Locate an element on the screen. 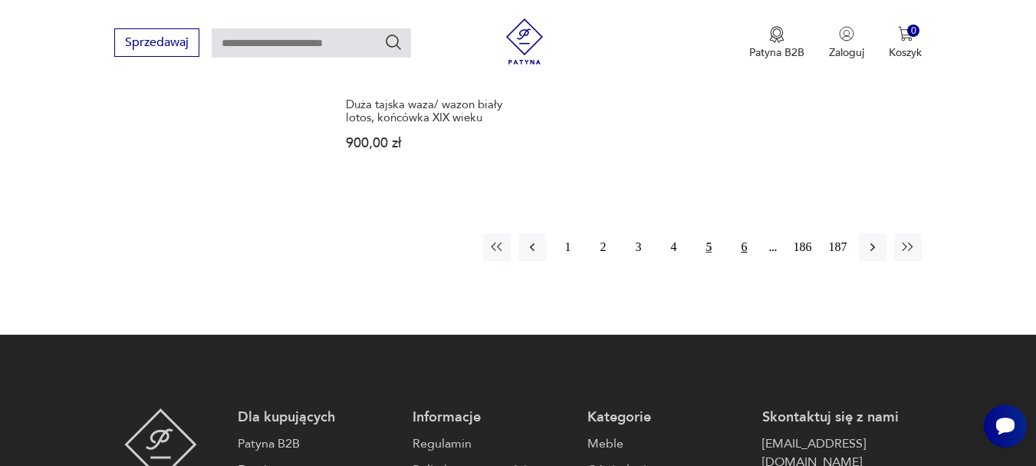 The height and width of the screenshot is (466, 1036). button: Szukaj is located at coordinates (393, 42).